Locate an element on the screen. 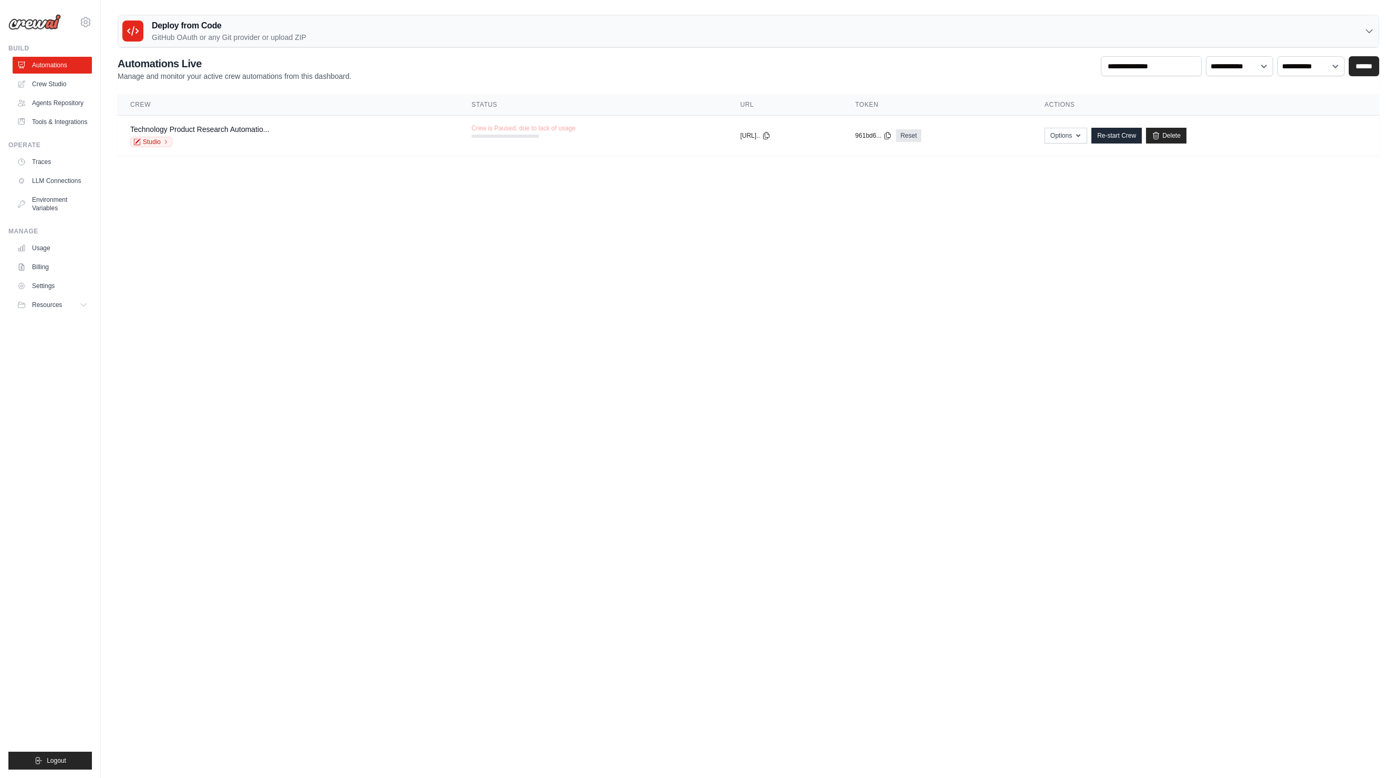 Image resolution: width=1396 pixels, height=778 pixels. span: Logout is located at coordinates (56, 760).